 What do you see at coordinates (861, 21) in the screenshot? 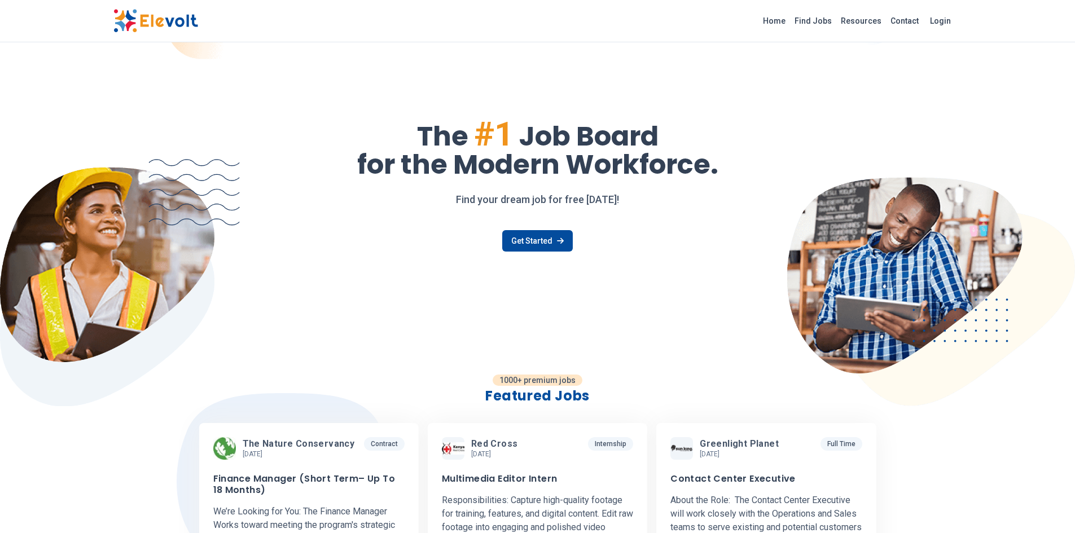
I see `a: Resources` at bounding box center [861, 21].